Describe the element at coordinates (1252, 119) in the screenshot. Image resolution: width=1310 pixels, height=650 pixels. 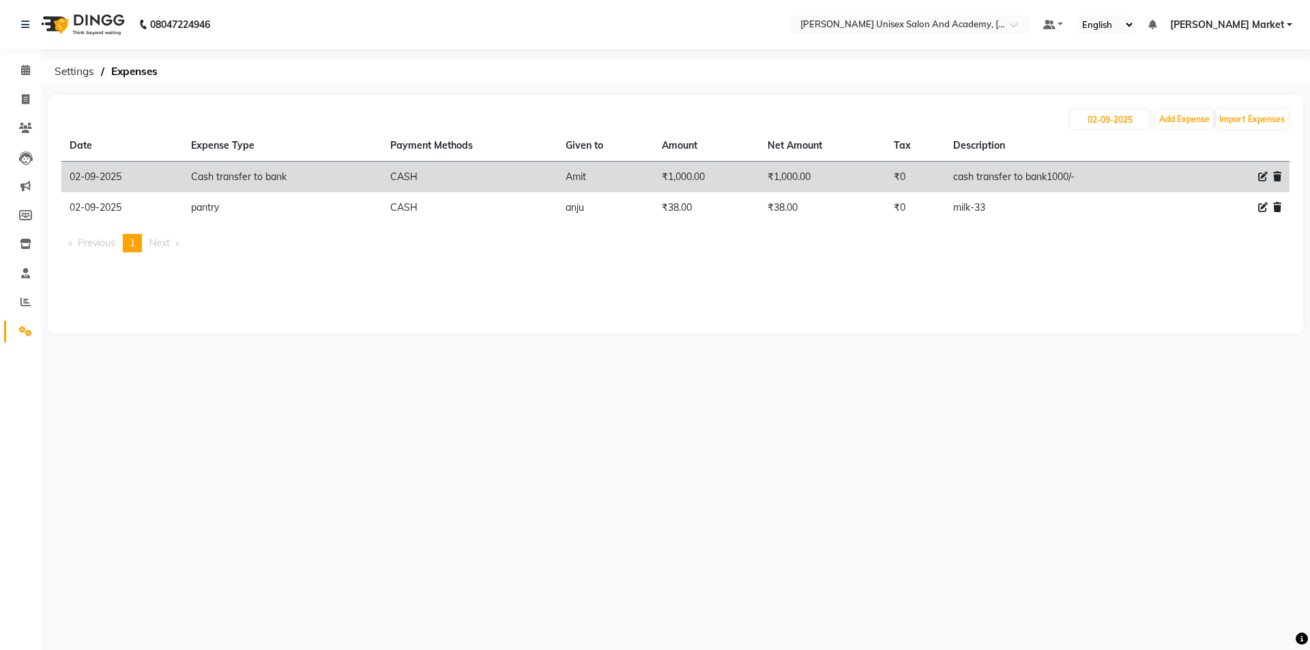
I see `button: Import Expenses` at that location.